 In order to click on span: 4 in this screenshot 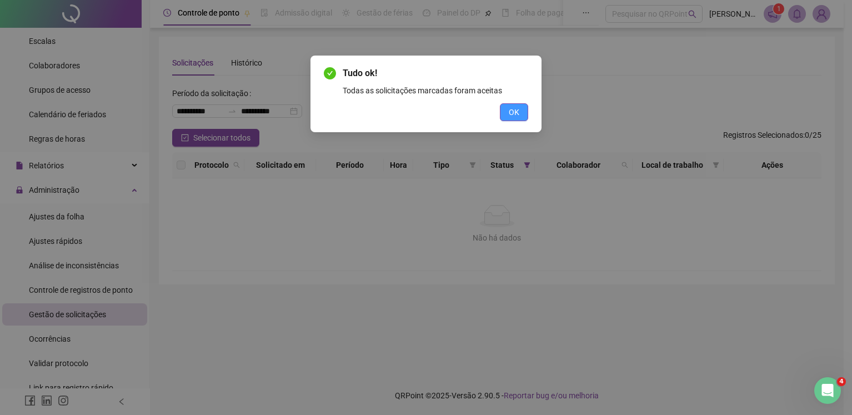, I will do `click(841, 382)`.